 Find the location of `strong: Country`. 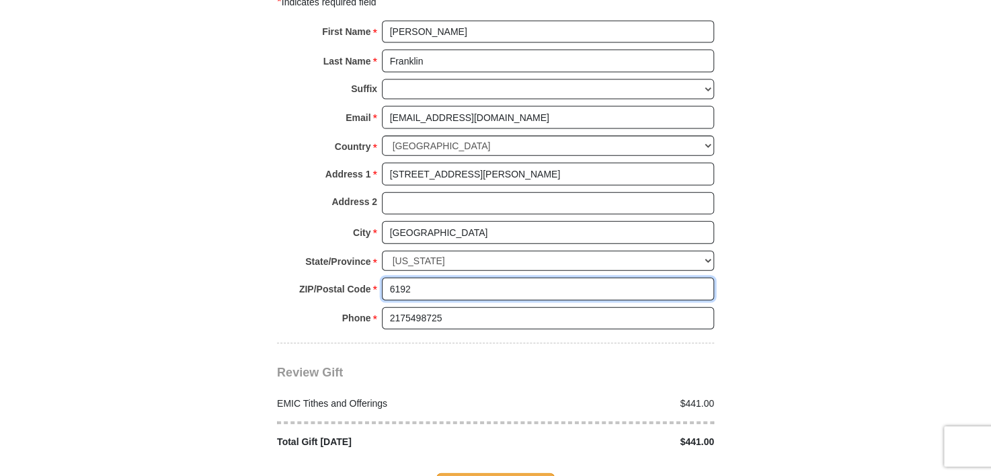

strong: Country is located at coordinates (353, 147).